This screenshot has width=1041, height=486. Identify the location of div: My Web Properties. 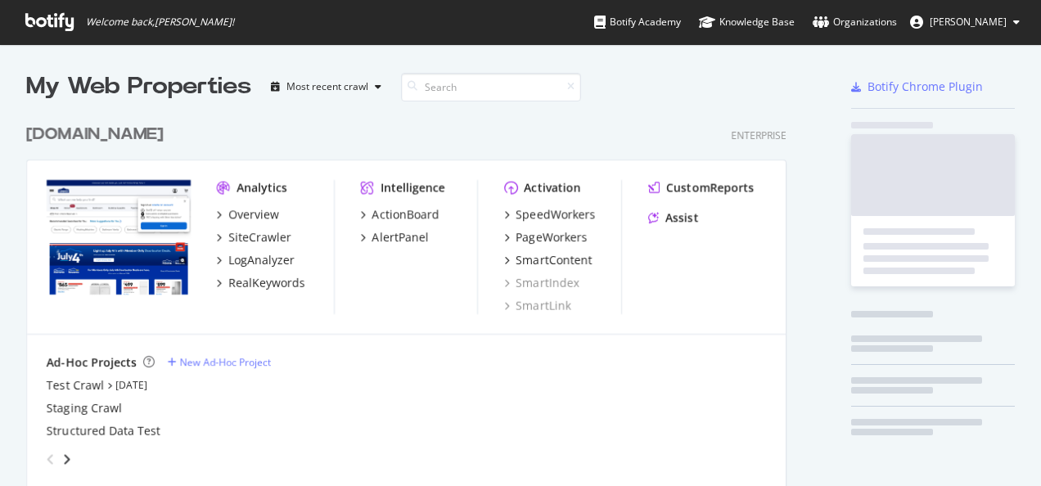
(138, 87).